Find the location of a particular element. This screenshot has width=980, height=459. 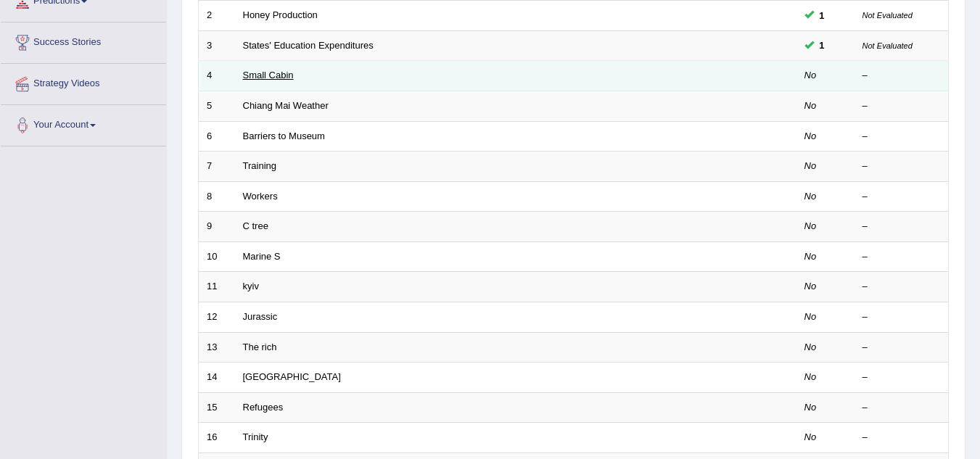

td: 8 is located at coordinates (217, 197).